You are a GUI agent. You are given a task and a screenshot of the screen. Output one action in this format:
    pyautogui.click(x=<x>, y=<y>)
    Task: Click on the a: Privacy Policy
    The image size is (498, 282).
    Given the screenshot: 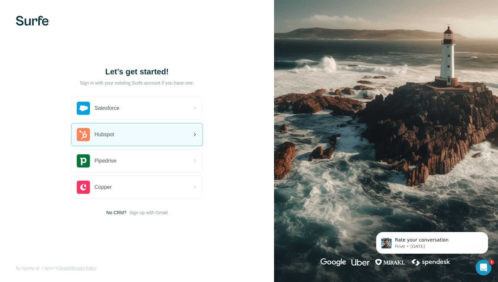 What is the action you would take?
    pyautogui.click(x=84, y=268)
    